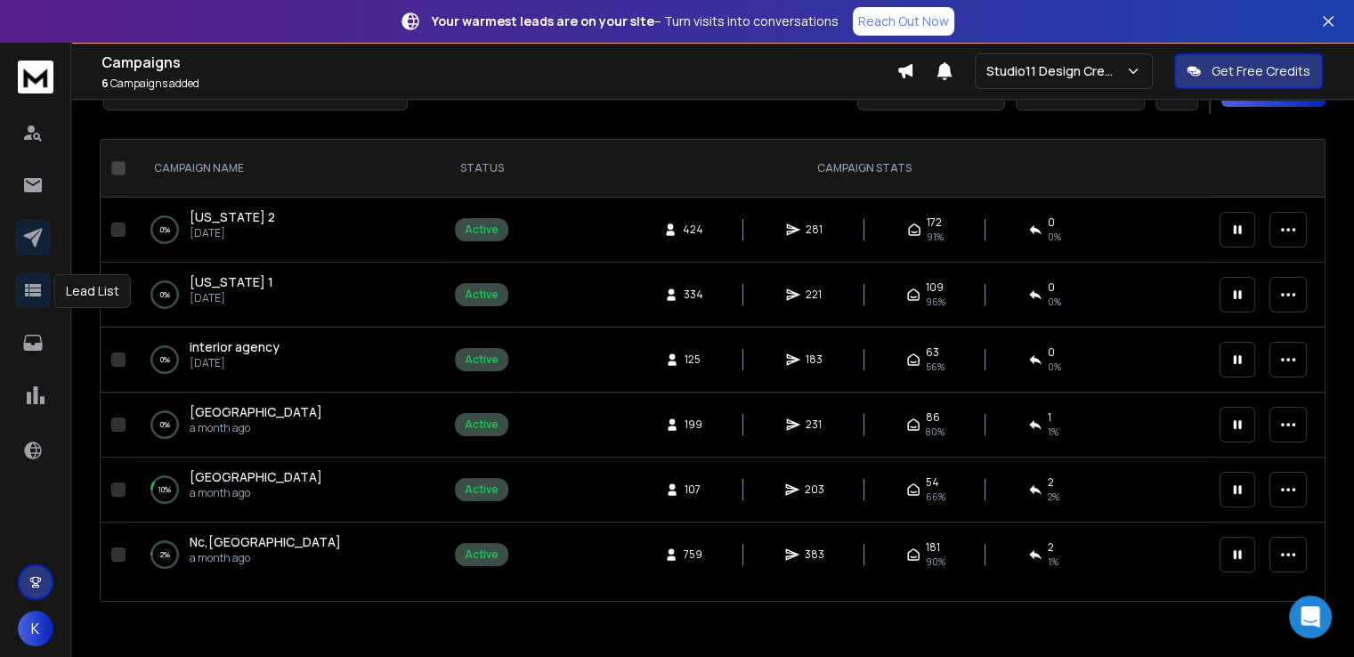 This screenshot has width=1354, height=657. I want to click on span: 759, so click(692, 554).